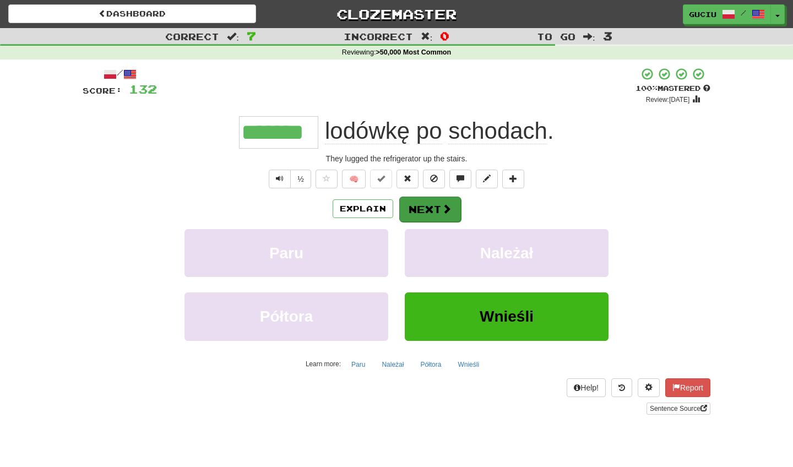 This screenshot has width=793, height=467. Describe the element at coordinates (444, 36) in the screenshot. I see `span: 0` at that location.